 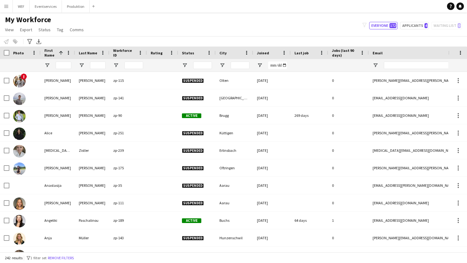 What do you see at coordinates (77, 30) in the screenshot?
I see `a: Comms` at bounding box center [77, 30].